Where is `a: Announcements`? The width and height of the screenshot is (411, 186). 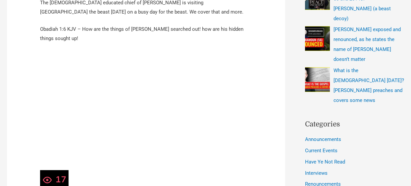 a: Announcements is located at coordinates (323, 139).